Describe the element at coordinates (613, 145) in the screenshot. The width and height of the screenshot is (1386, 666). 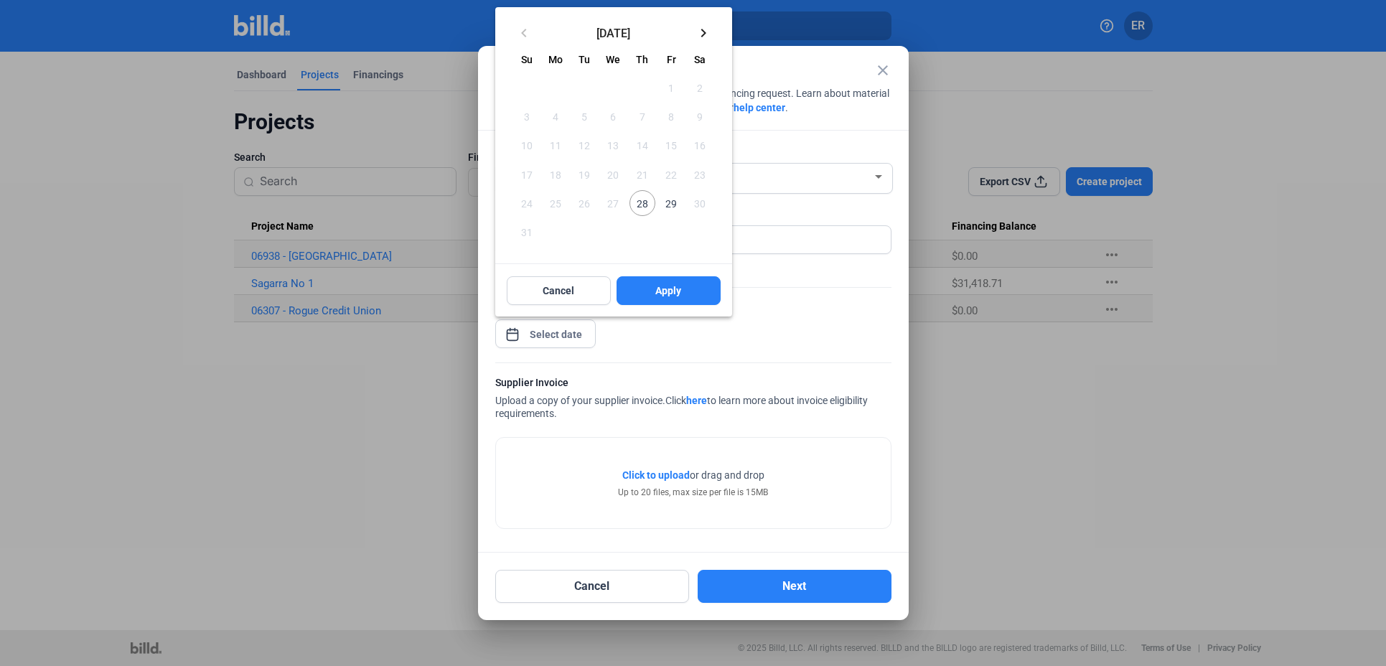
I see `button: August 13, 2025` at that location.